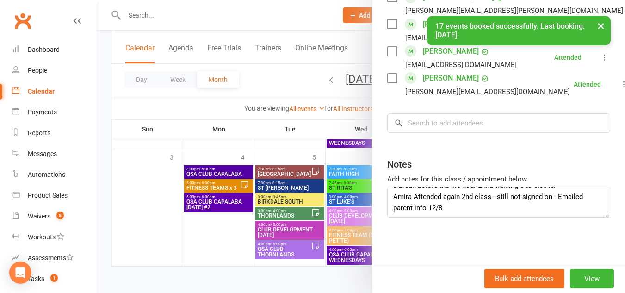  I want to click on div: Waivers, so click(39, 216).